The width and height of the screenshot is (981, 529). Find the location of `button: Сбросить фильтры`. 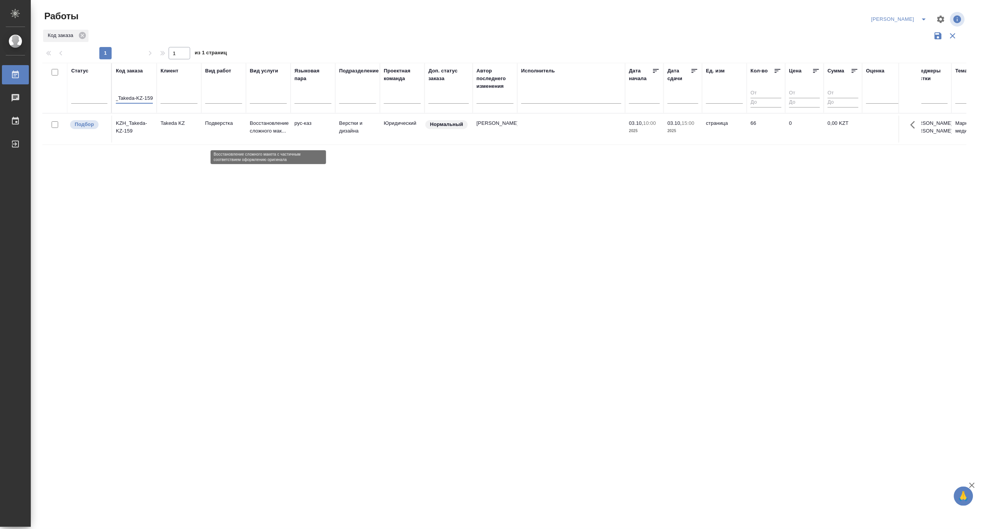

button: Сбросить фильтры is located at coordinates (953, 36).